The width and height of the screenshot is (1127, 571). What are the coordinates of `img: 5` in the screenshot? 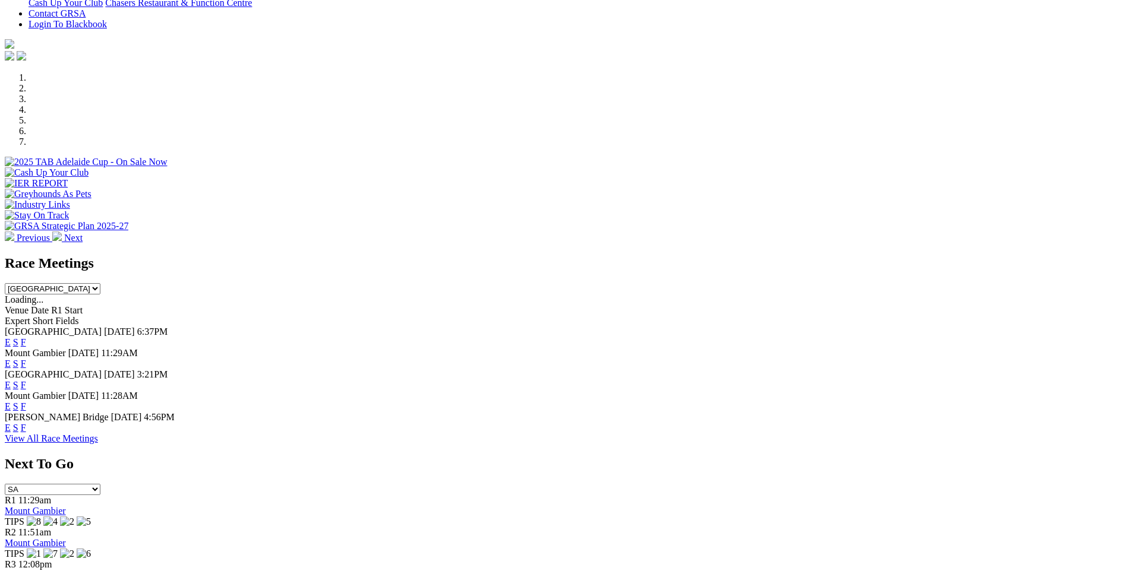 It's located at (84, 522).